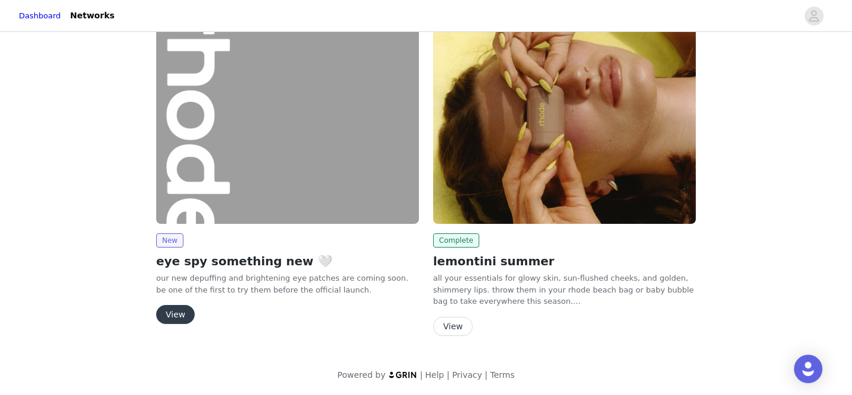  What do you see at coordinates (456, 240) in the screenshot?
I see `span: Complete` at bounding box center [456, 240].